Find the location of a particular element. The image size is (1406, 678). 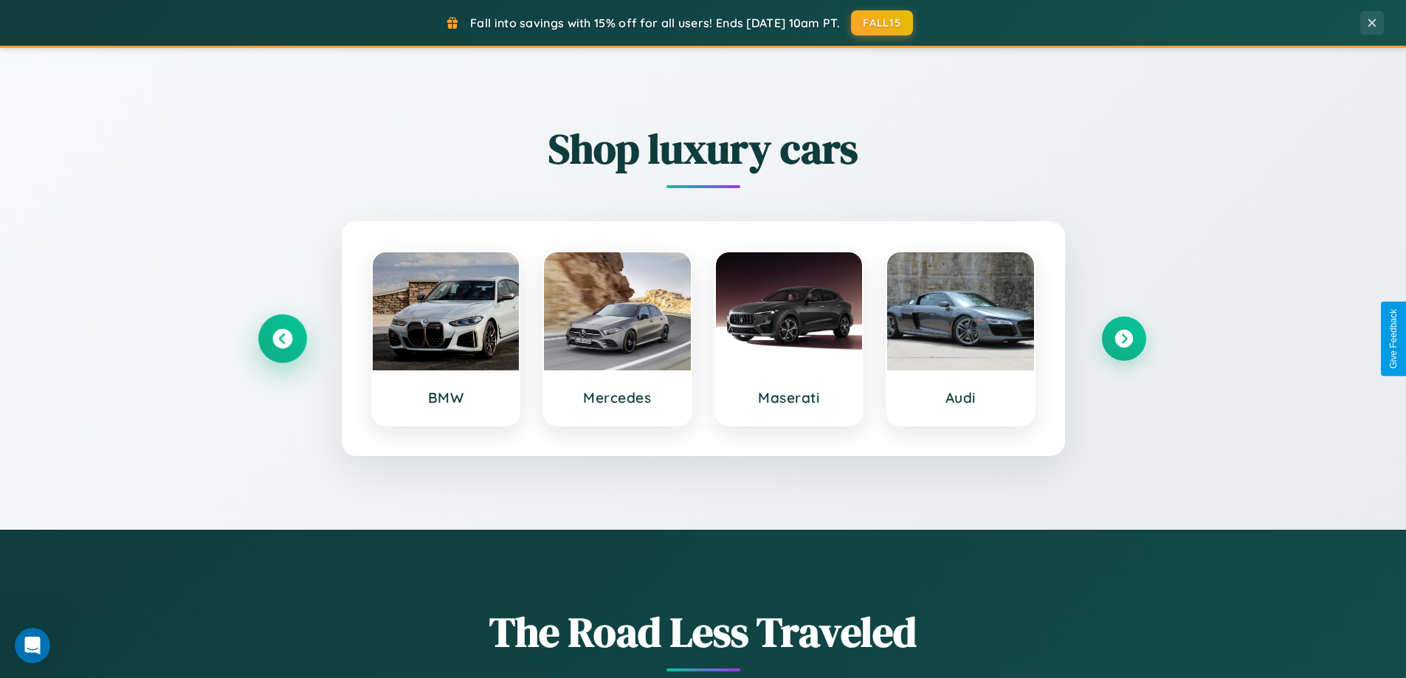

button: FALL15 is located at coordinates (882, 23).